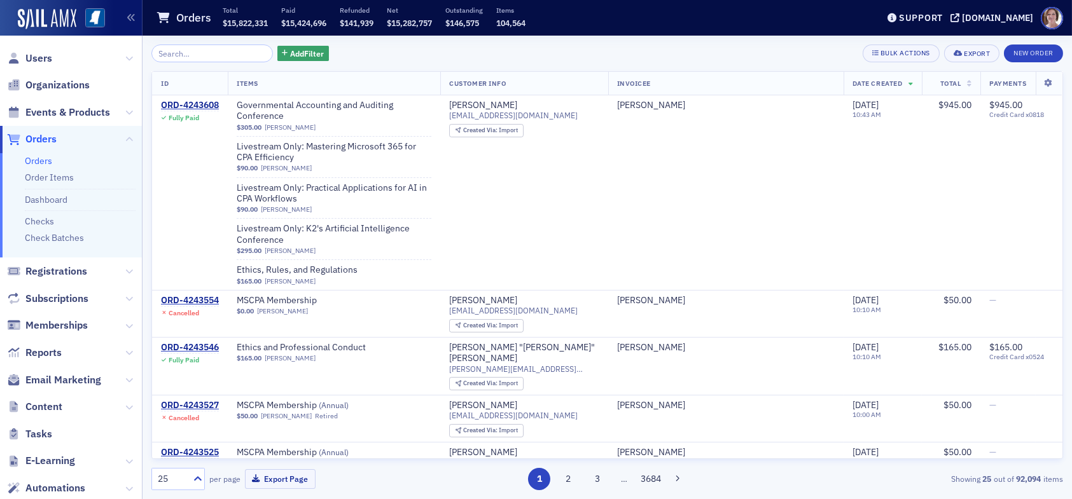 The image size is (1072, 499). I want to click on span: Orders, so click(41, 139).